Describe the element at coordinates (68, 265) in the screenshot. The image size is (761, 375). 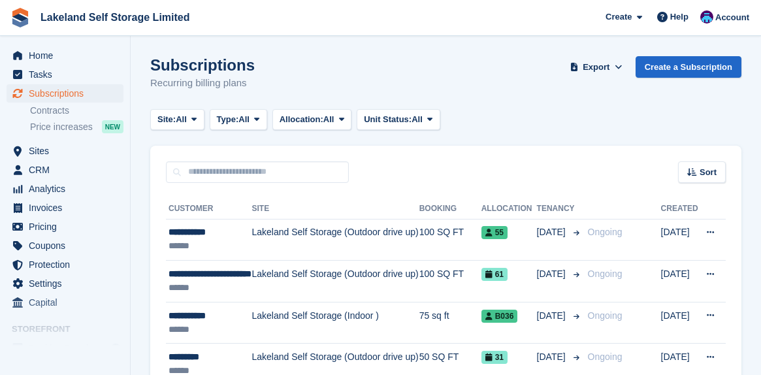
I see `span: Protection` at that location.